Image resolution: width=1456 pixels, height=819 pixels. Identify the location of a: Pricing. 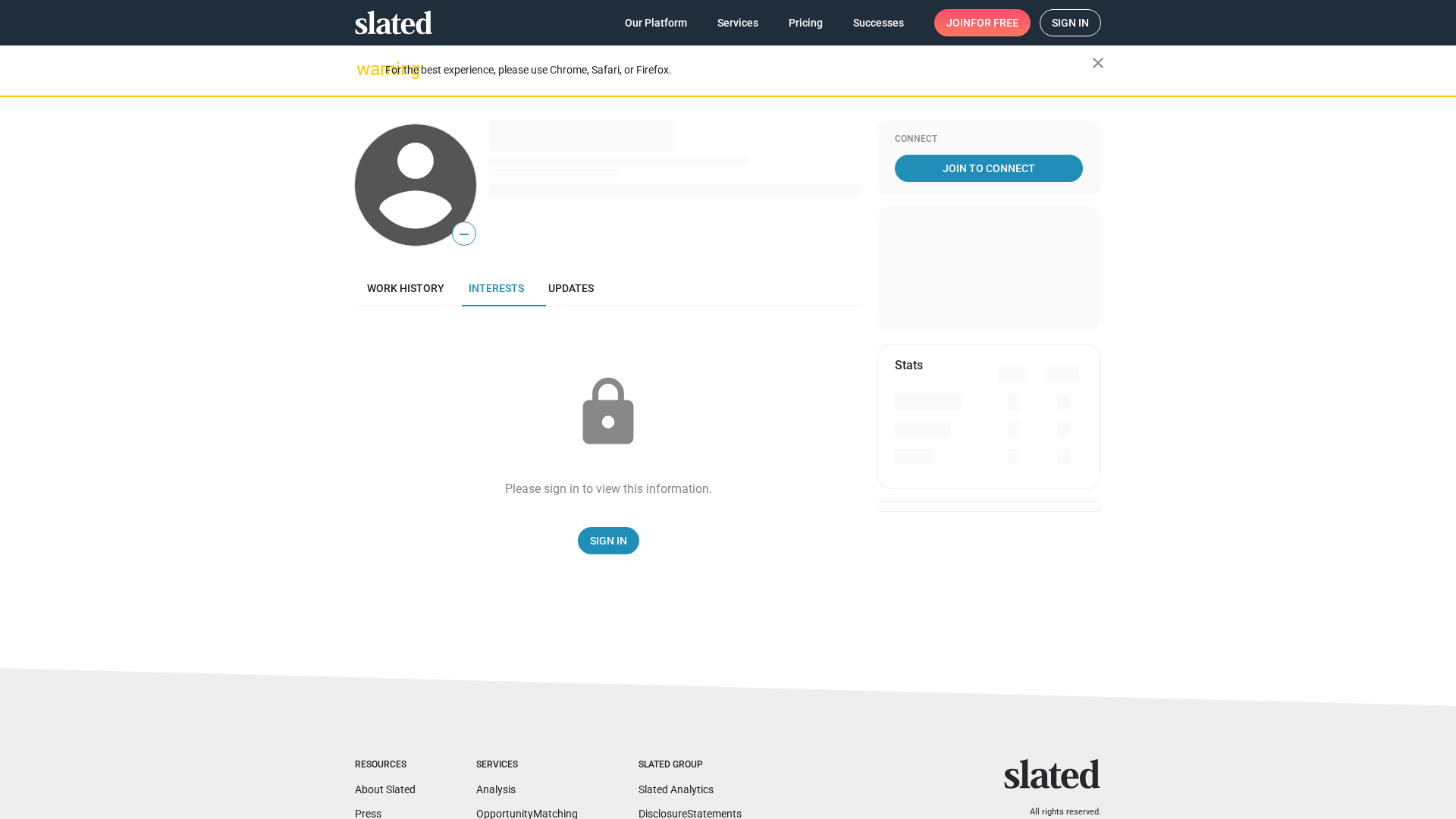
(805, 23).